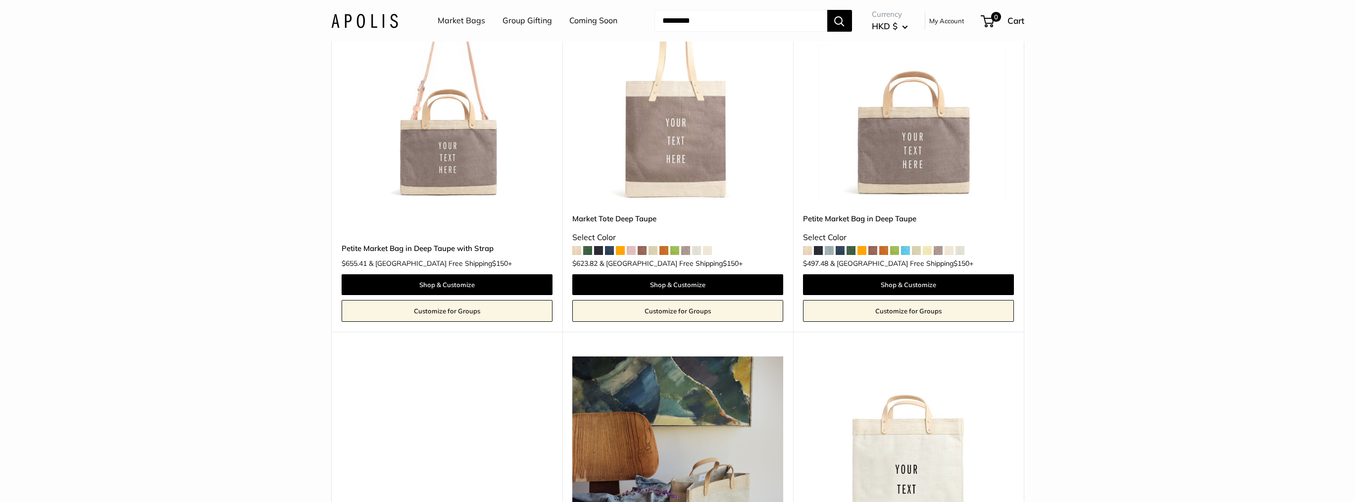 This screenshot has width=1355, height=502. I want to click on span: $655.41, so click(354, 263).